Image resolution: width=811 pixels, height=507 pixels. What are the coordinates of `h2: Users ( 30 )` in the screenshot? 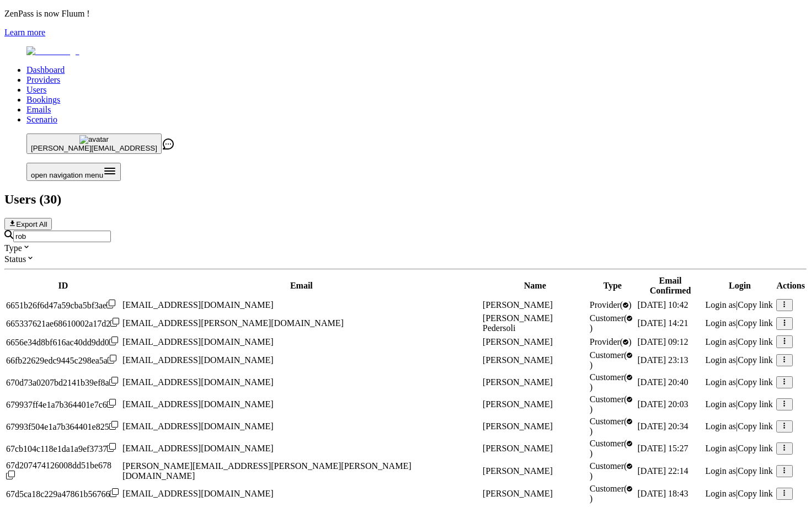 It's located at (406, 199).